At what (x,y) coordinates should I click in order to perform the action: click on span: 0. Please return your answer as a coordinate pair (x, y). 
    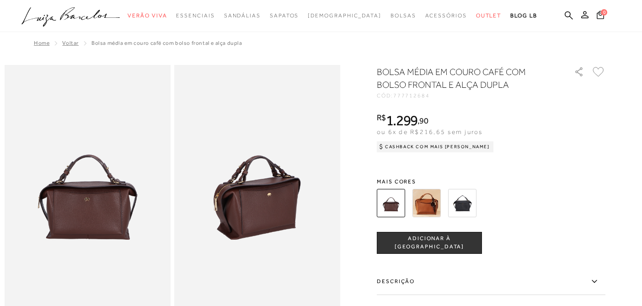
    Looking at the image, I should click on (604, 12).